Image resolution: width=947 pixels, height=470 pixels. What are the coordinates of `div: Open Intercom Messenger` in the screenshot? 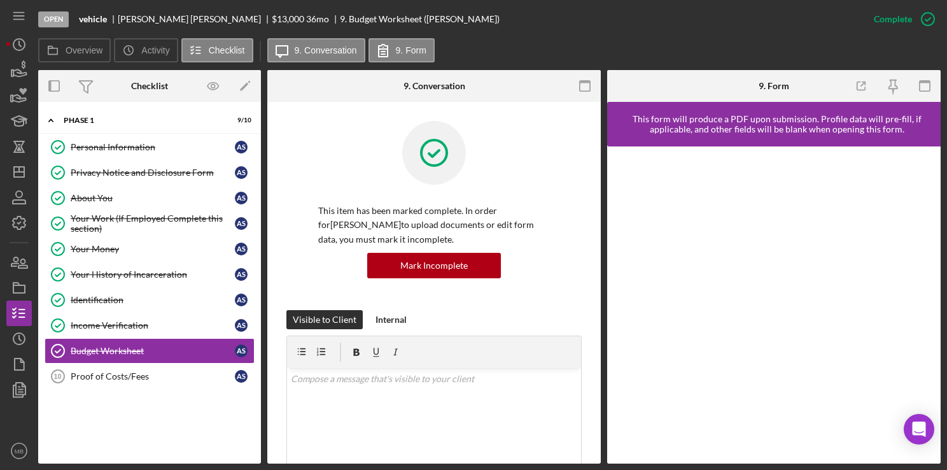 It's located at (919, 429).